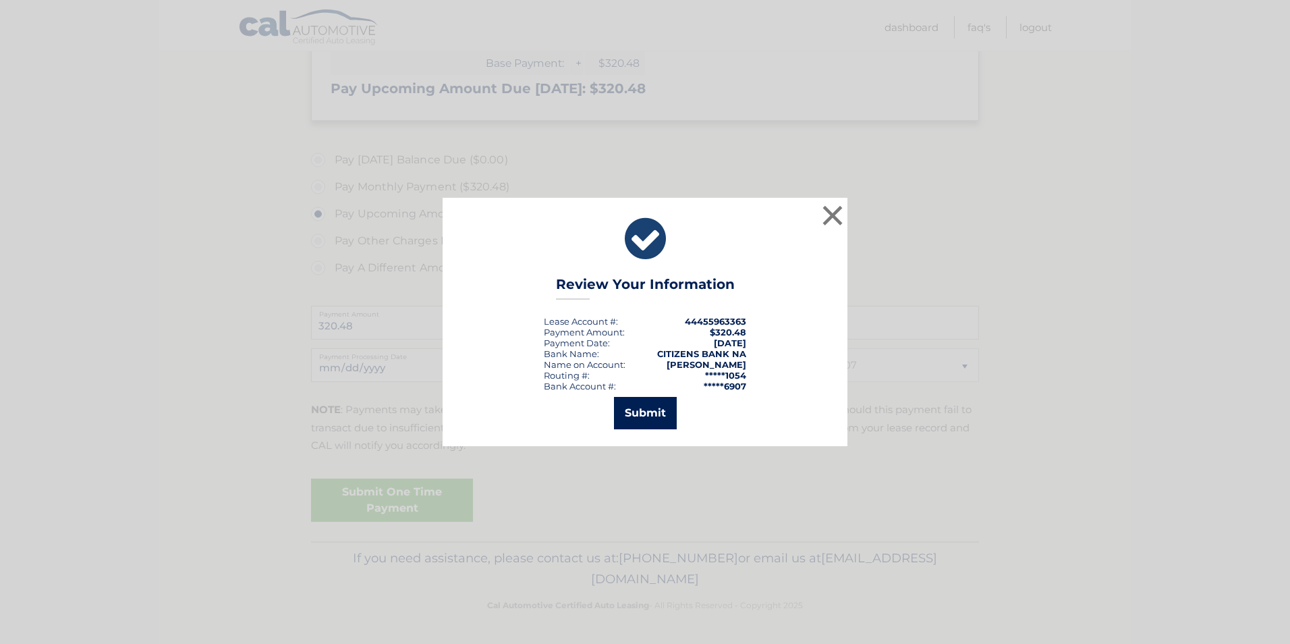 This screenshot has width=1290, height=644. What do you see at coordinates (645, 413) in the screenshot?
I see `button: Submit` at bounding box center [645, 413].